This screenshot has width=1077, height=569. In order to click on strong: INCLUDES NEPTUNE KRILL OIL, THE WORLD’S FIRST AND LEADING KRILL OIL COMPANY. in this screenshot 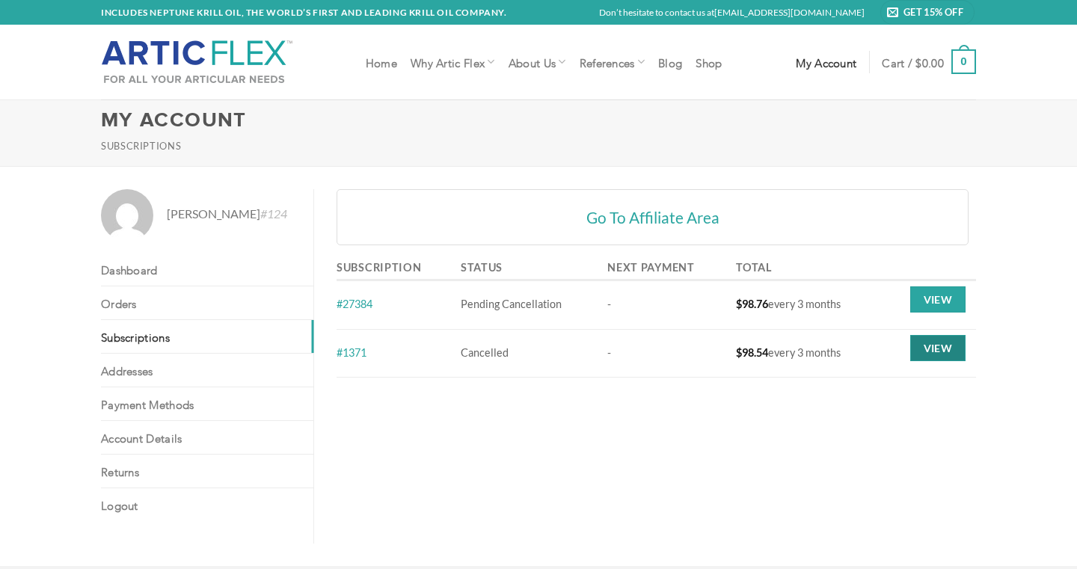, I will do `click(304, 12)`.